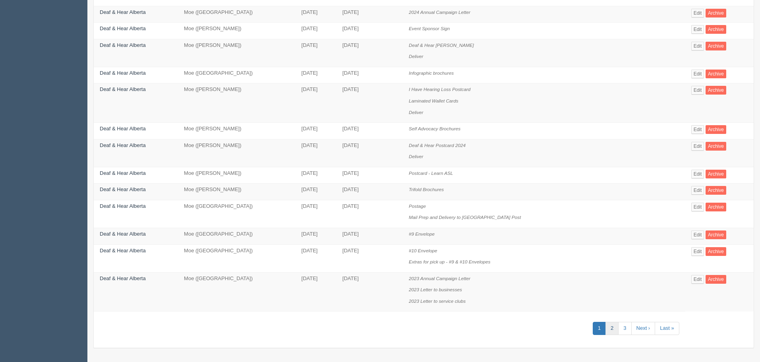 The height and width of the screenshot is (362, 760). What do you see at coordinates (439, 89) in the screenshot?
I see `i: I Have Hearing Loss Postcard` at bounding box center [439, 89].